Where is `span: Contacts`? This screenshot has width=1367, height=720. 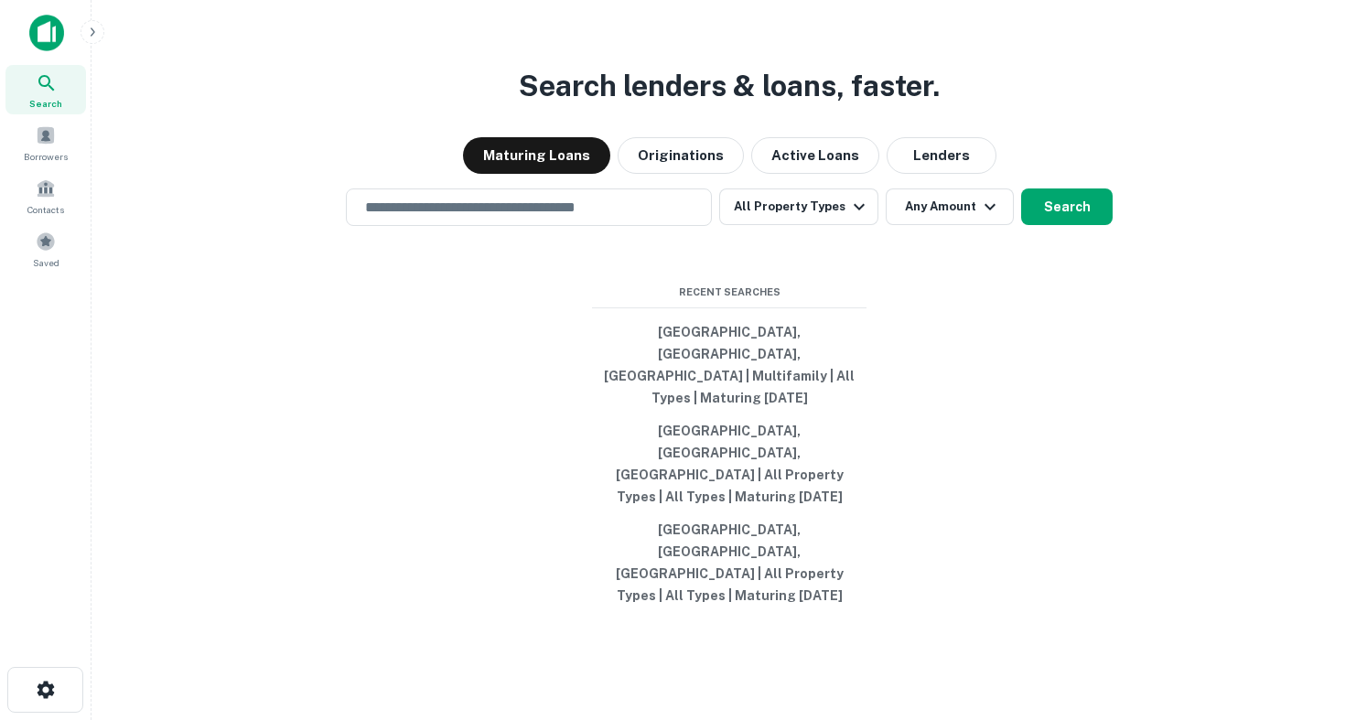 span: Contacts is located at coordinates (46, 209).